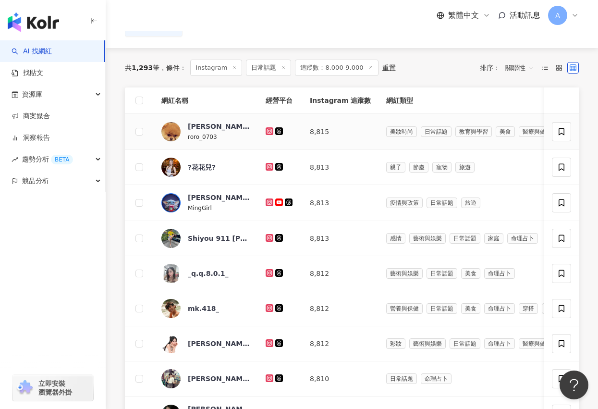 The height and width of the screenshot is (409, 598). What do you see at coordinates (280, 100) in the screenshot?
I see `th: 經營平台` at bounding box center [280, 100].